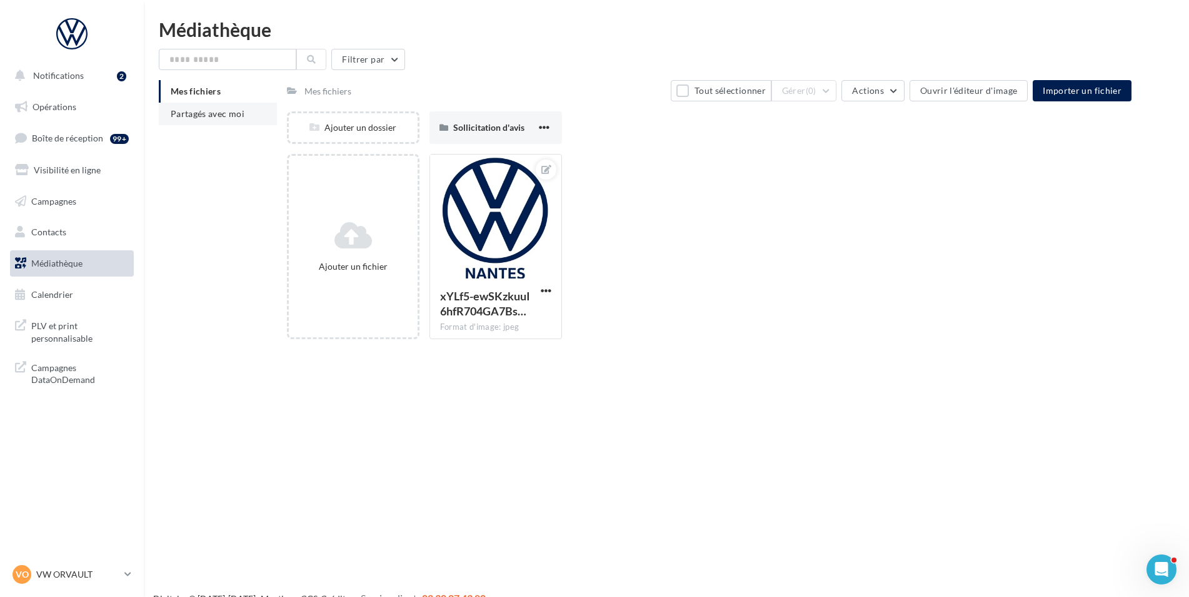 The image size is (1189, 597). I want to click on span: Boîte de réception, so click(68, 138).